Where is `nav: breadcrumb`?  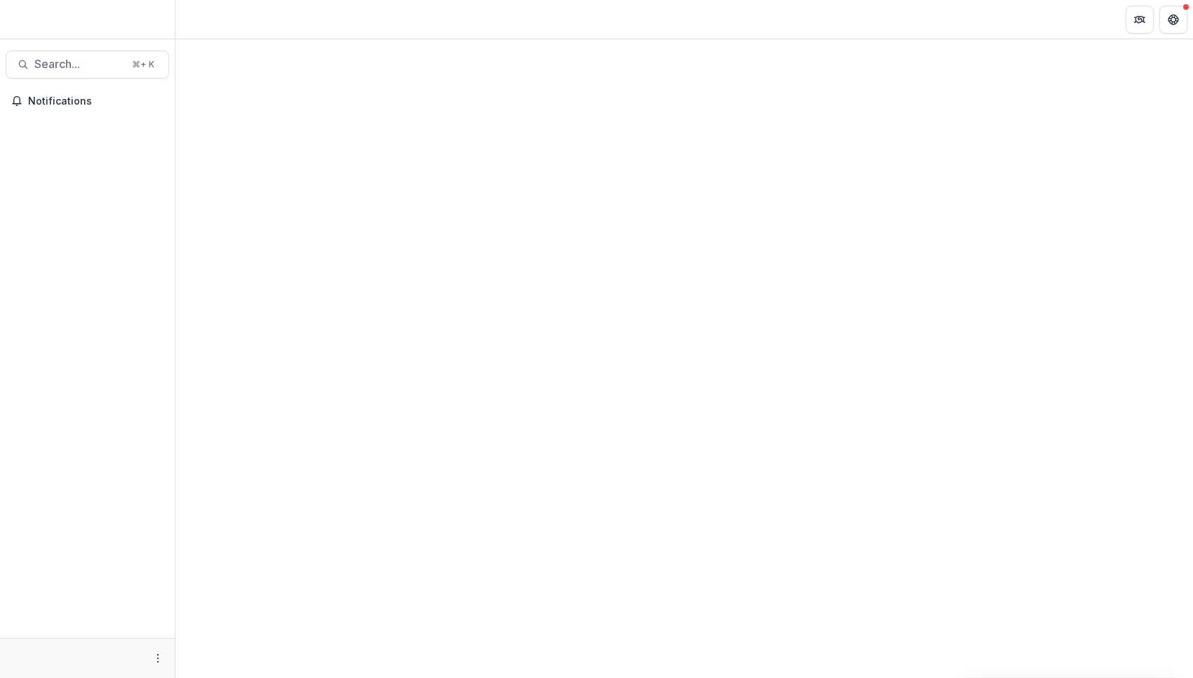
nav: breadcrumb is located at coordinates (211, 19).